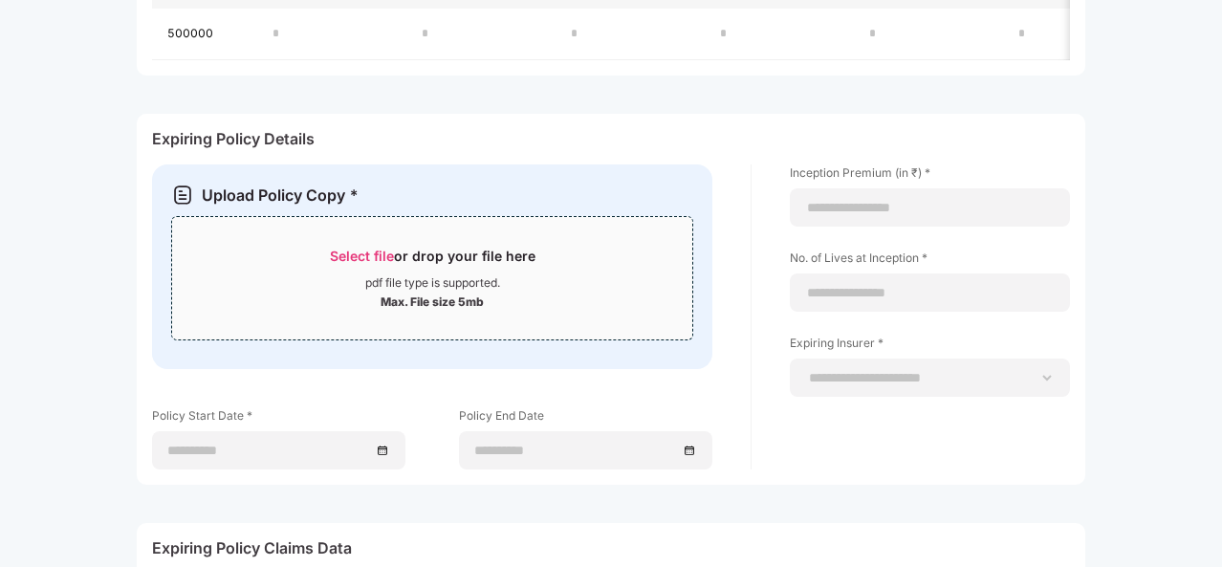 Image resolution: width=1222 pixels, height=567 pixels. What do you see at coordinates (204, 34) in the screenshot?
I see `td: 500000` at bounding box center [204, 34].